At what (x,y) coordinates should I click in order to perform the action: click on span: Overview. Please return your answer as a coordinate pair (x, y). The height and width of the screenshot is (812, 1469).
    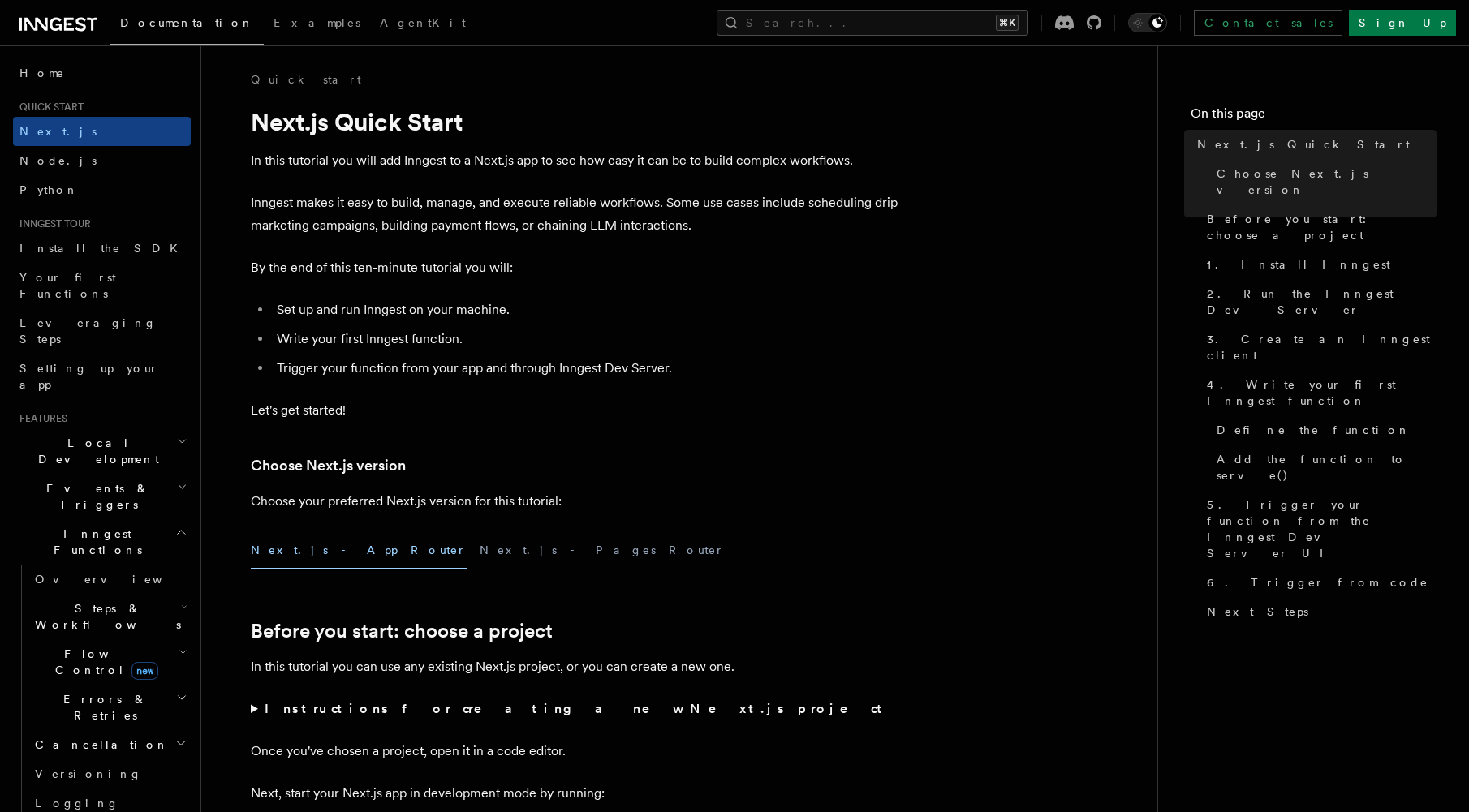
    Looking at the image, I should click on (118, 579).